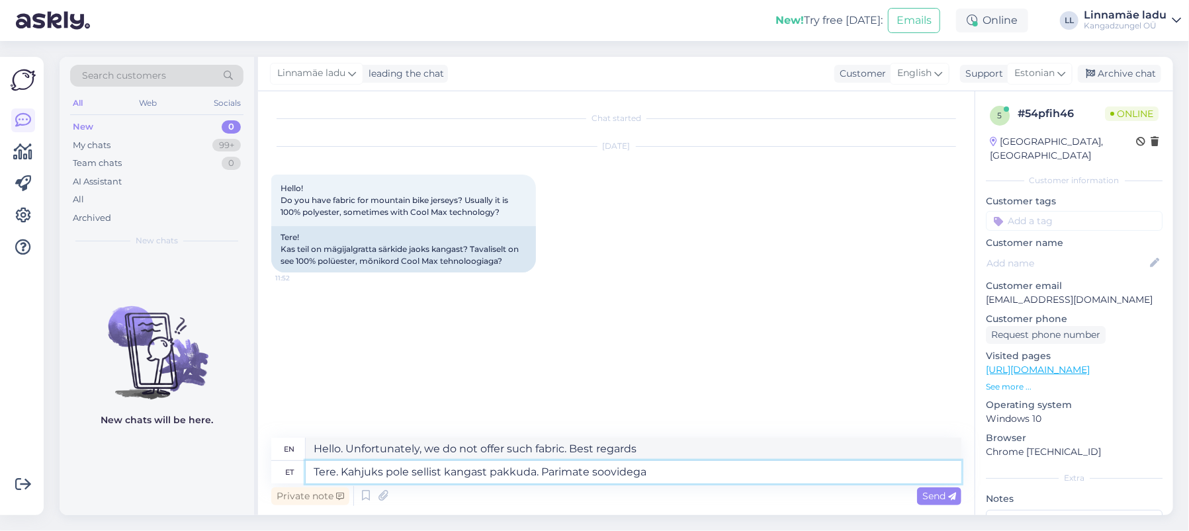  What do you see at coordinates (915, 73) in the screenshot?
I see `span: English` at bounding box center [915, 73].